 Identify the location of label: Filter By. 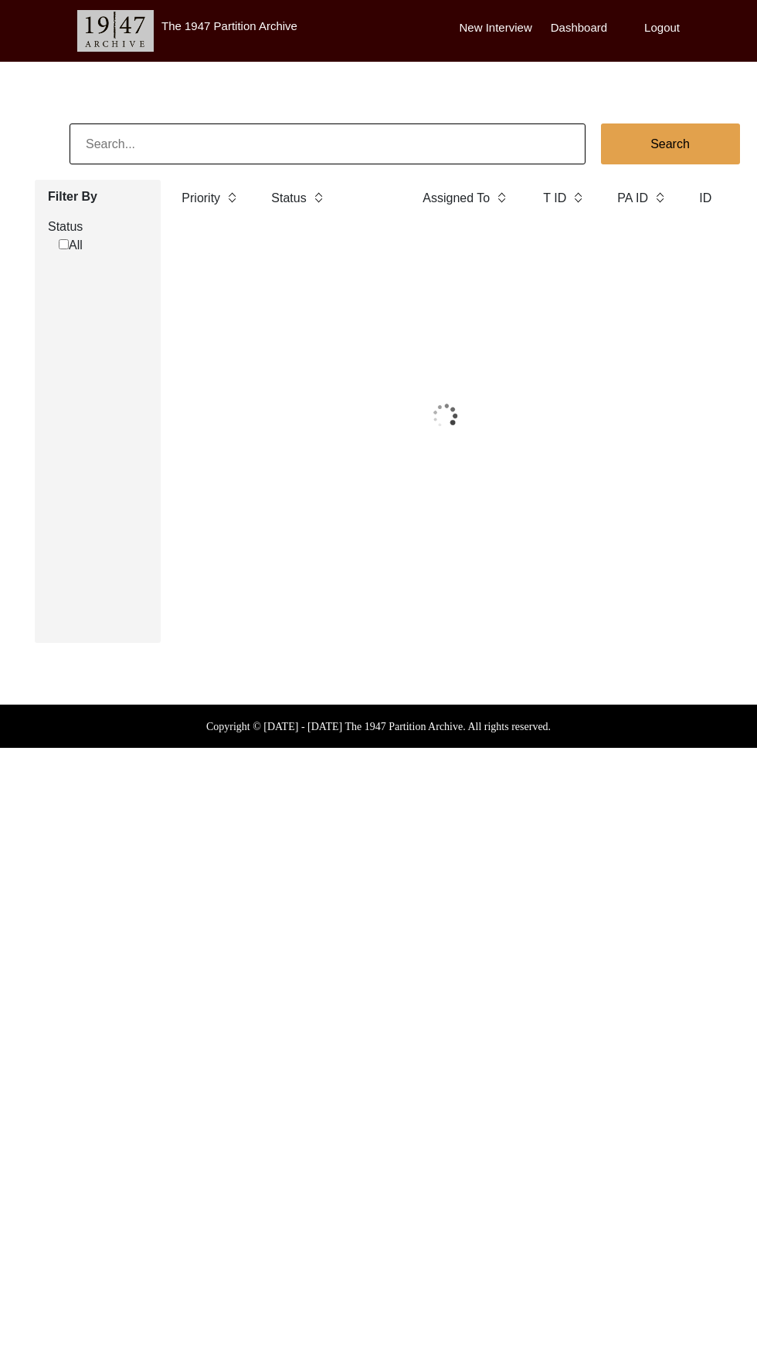
(98, 197).